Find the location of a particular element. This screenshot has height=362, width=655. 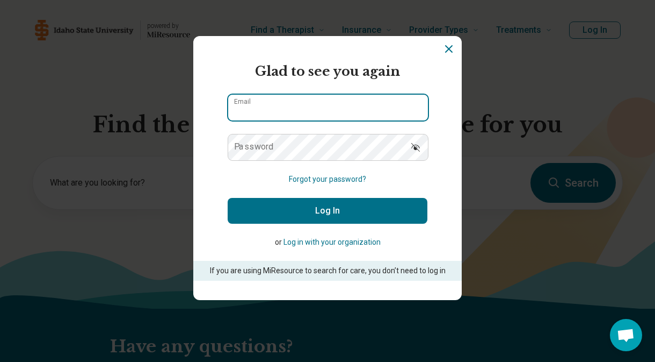

button: Dismiss is located at coordinates (449, 49).